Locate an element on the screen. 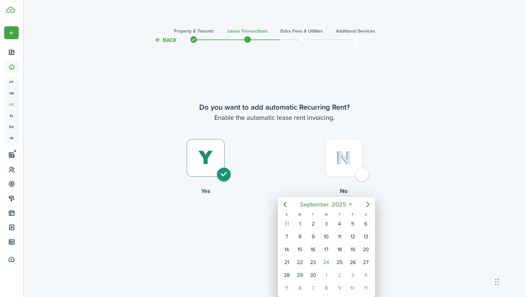  div: Thursday, September 4, 2025 is located at coordinates (340, 224).